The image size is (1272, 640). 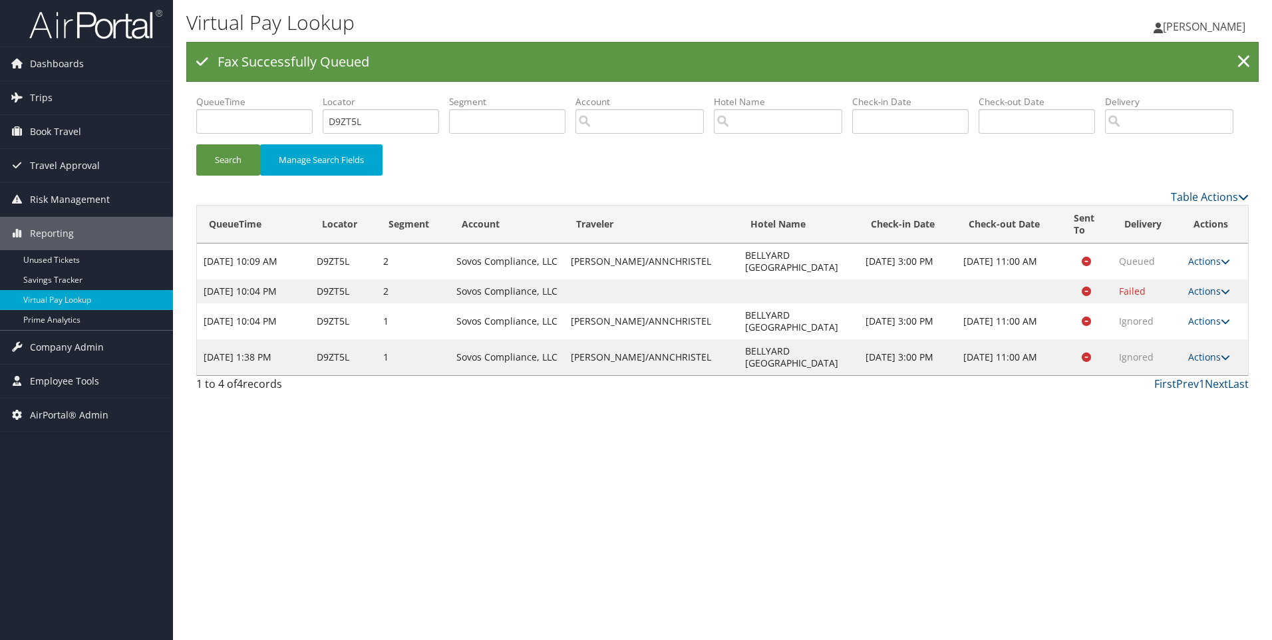 I want to click on label: QueueTime, so click(x=259, y=102).